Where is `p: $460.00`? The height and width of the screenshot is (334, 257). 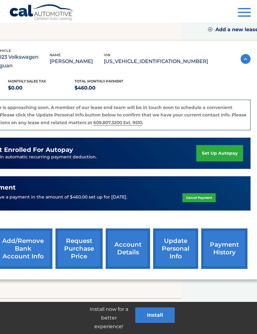 p: $460.00 is located at coordinates (108, 88).